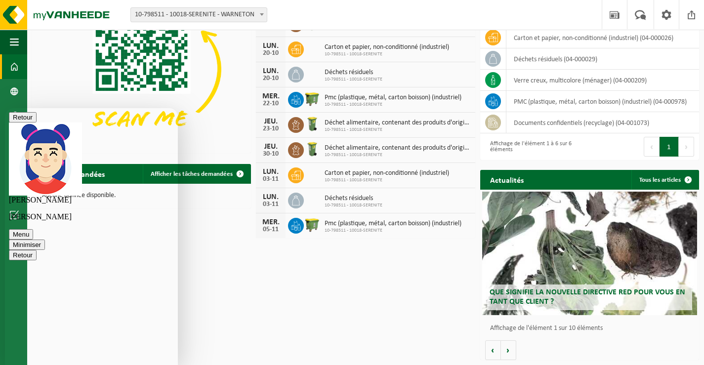 This screenshot has width=704, height=365. What do you see at coordinates (668, 147) in the screenshot?
I see `button: 1` at bounding box center [668, 147].